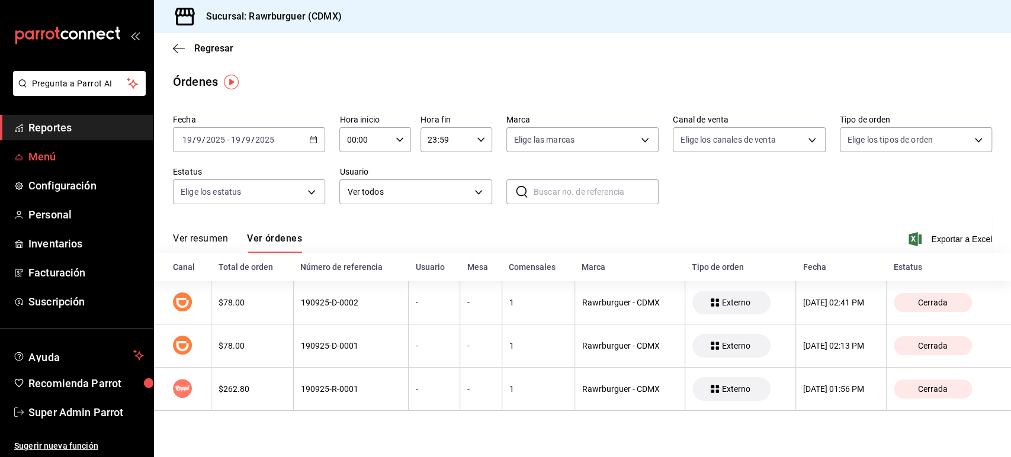  I want to click on span: Elige los tipos de orden, so click(890, 140).